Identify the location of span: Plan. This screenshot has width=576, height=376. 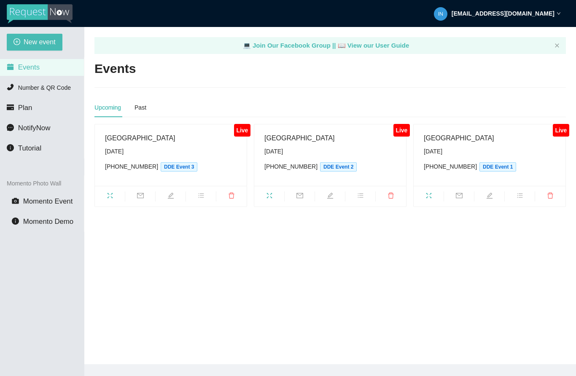
(25, 108).